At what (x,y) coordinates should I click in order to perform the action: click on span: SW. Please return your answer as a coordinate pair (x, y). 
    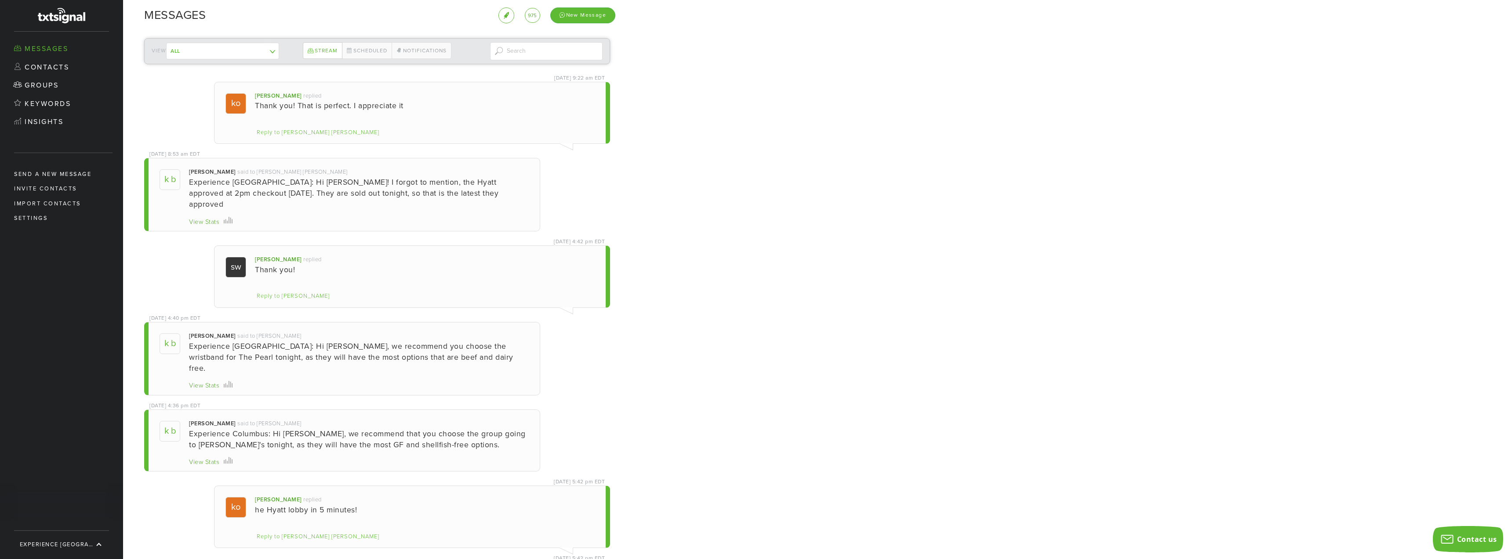
    Looking at the image, I should click on (236, 267).